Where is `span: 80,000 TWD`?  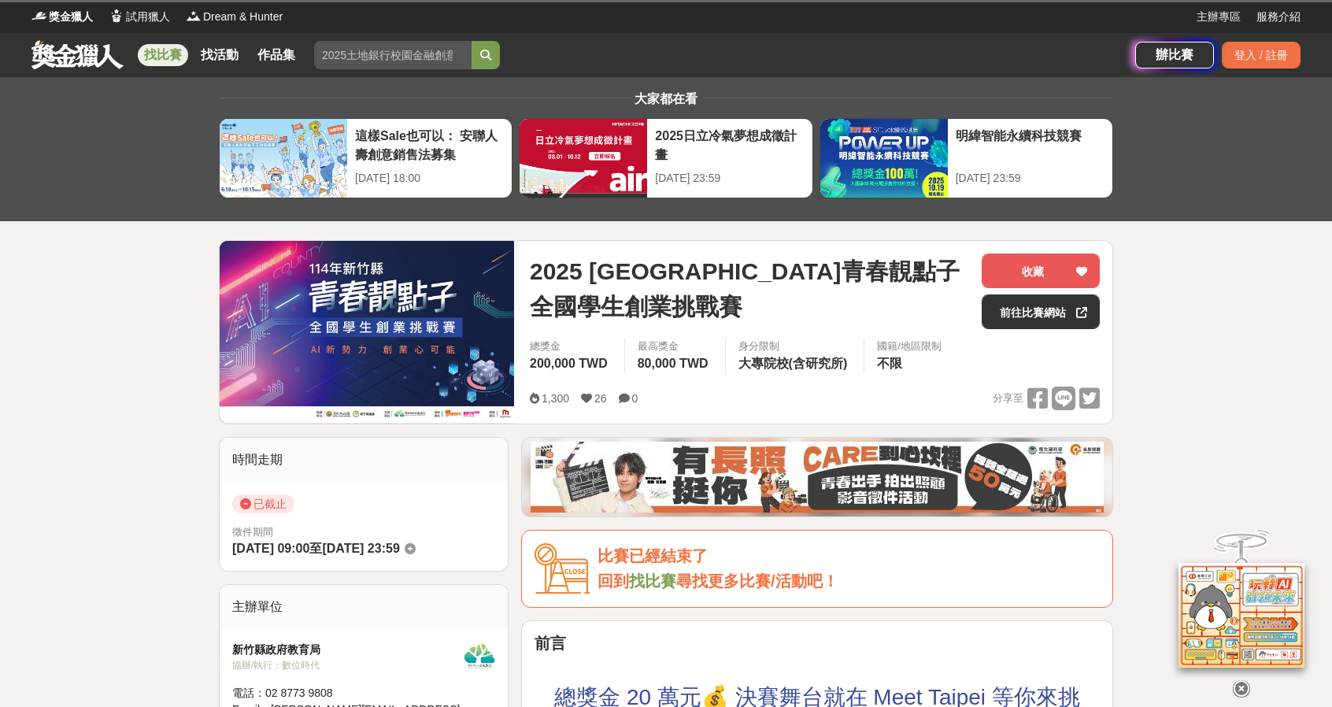
span: 80,000 TWD is located at coordinates (673, 363).